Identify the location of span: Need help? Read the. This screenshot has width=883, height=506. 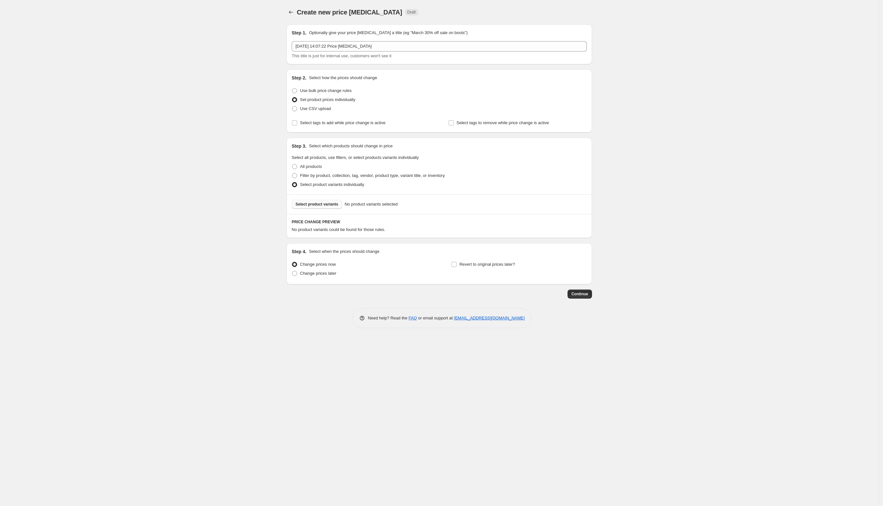
(388, 318).